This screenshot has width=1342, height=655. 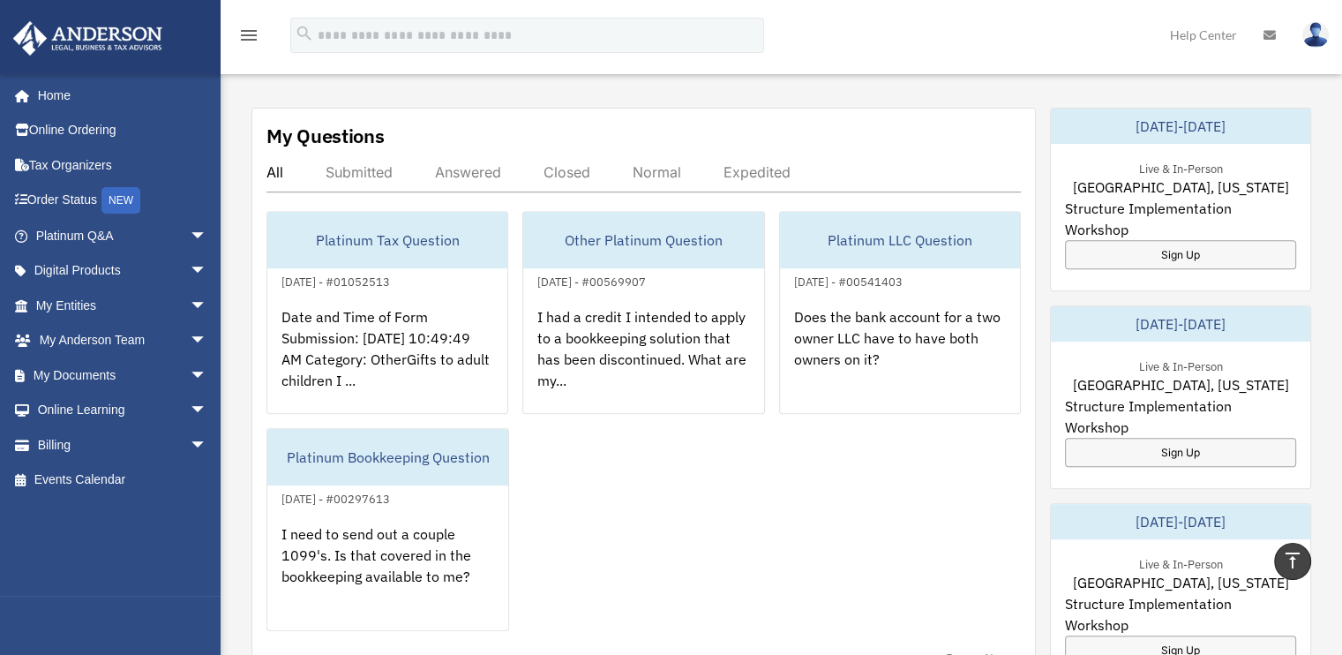 What do you see at coordinates (123, 375) in the screenshot?
I see `a: My Documentsarrow_drop_down` at bounding box center [123, 375].